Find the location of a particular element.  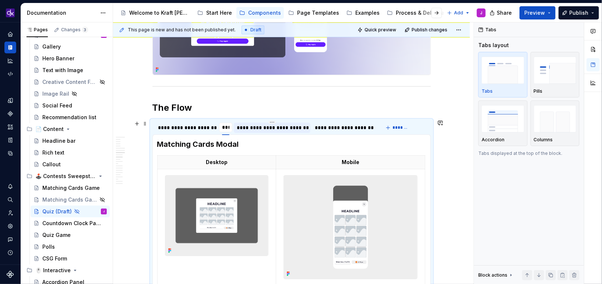

div: Gallery is located at coordinates (52, 47).